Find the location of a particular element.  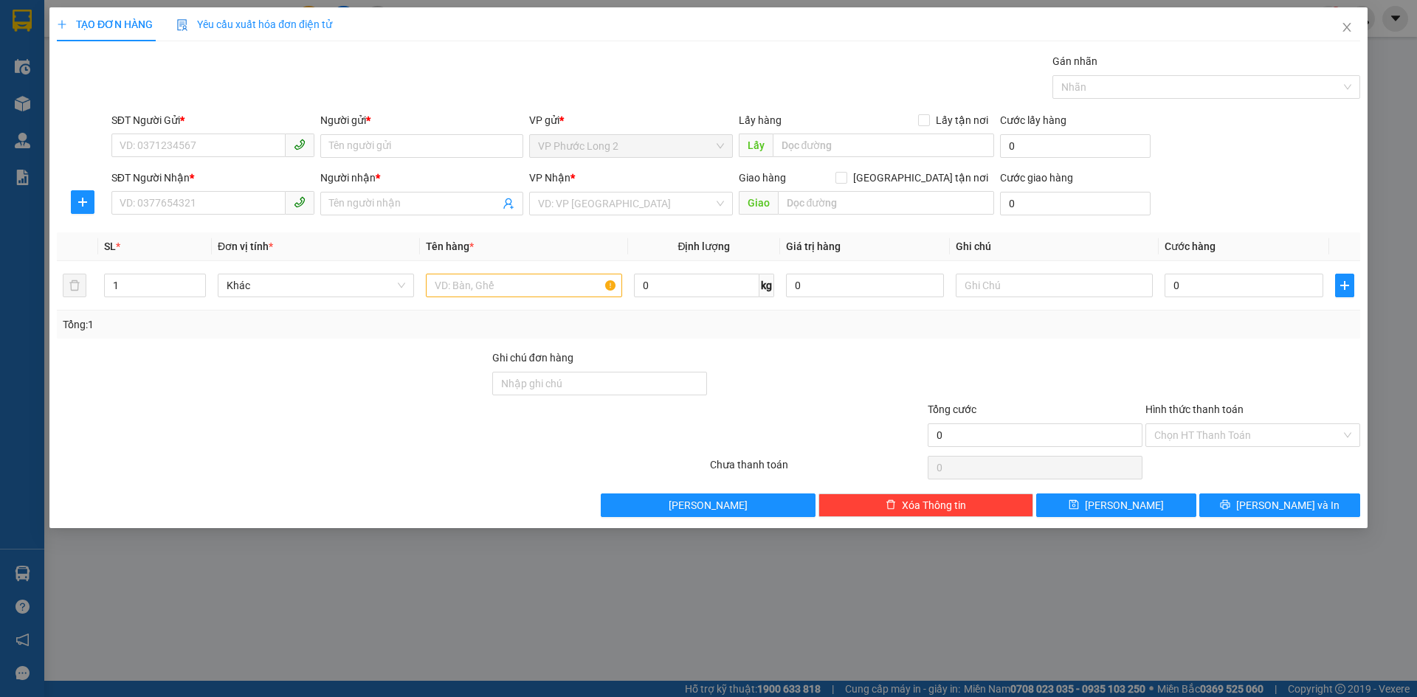

label: Cước giao hàng is located at coordinates (1036, 178).